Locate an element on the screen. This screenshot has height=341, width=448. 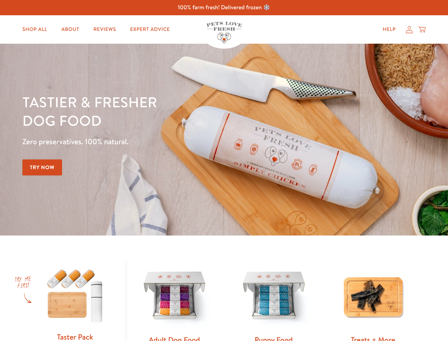
a: About is located at coordinates (70, 29).